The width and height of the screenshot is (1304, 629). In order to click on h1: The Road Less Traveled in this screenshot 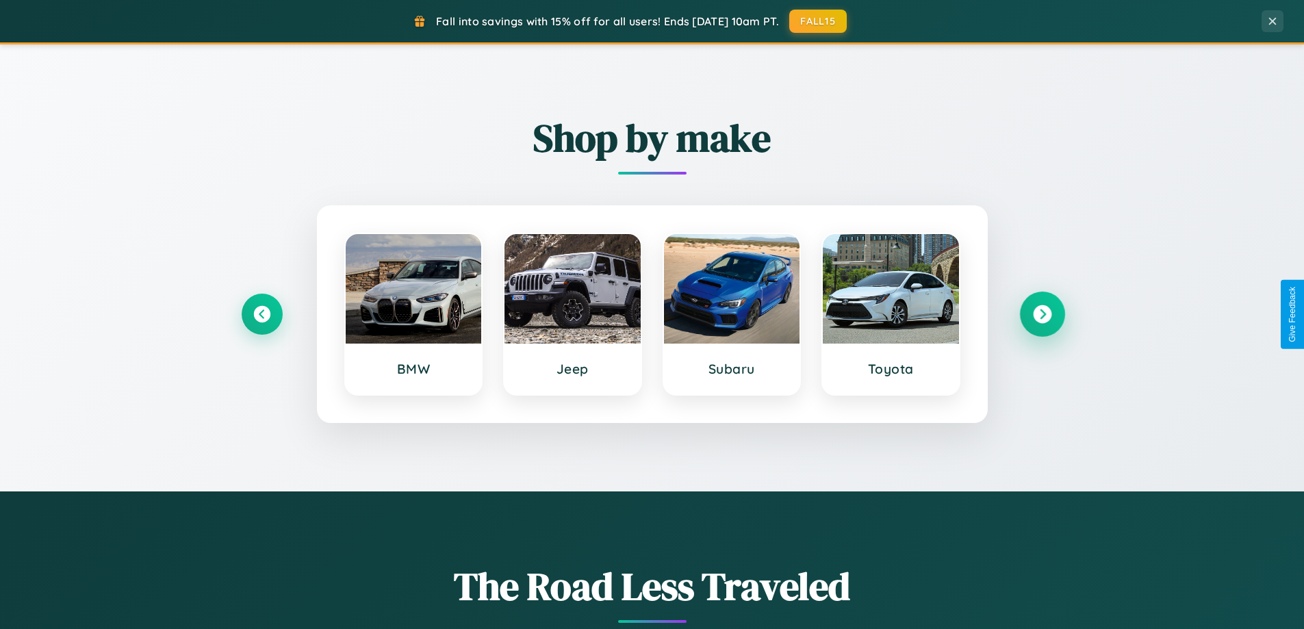, I will do `click(653, 586)`.